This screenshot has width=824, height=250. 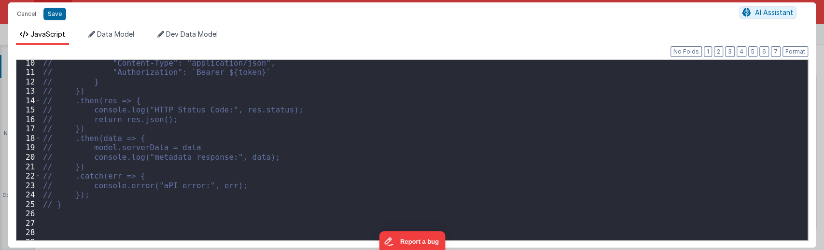 I want to click on div: 21, so click(x=28, y=167).